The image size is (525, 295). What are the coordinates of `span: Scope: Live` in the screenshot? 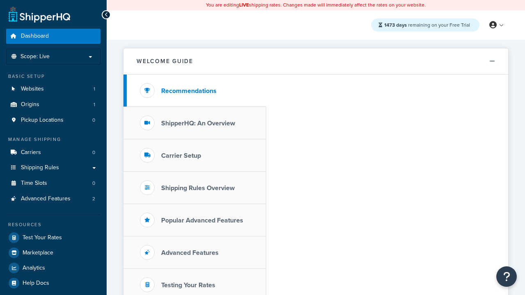 It's located at (35, 57).